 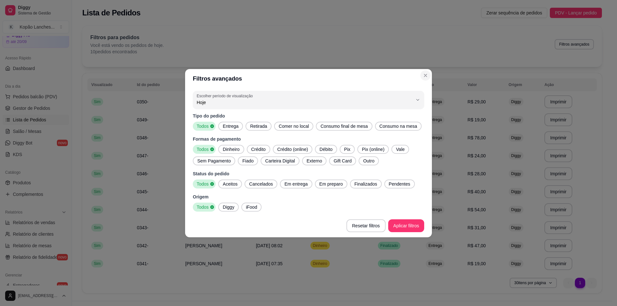 I want to click on button: Resetar filtros, so click(x=366, y=226).